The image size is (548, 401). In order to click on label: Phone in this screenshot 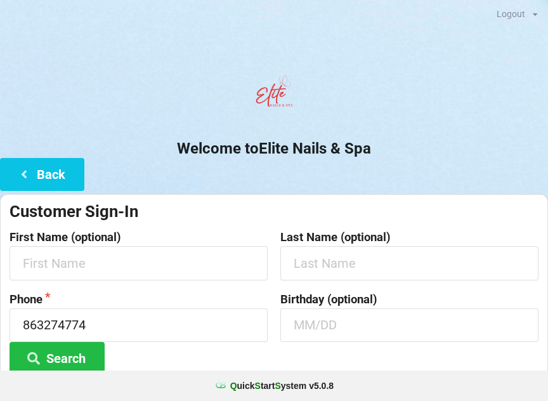, I will do `click(138, 299)`.